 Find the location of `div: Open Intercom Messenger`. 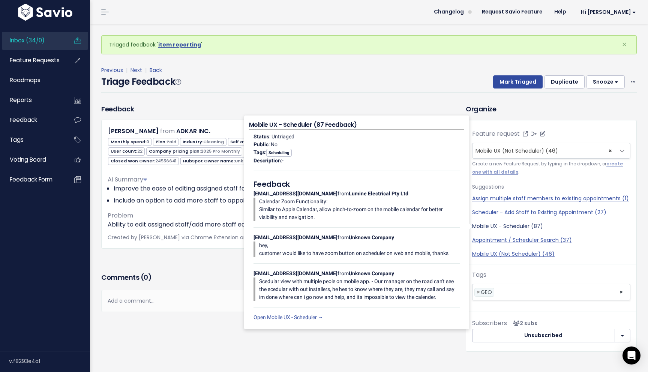

div: Open Intercom Messenger is located at coordinates (632, 356).